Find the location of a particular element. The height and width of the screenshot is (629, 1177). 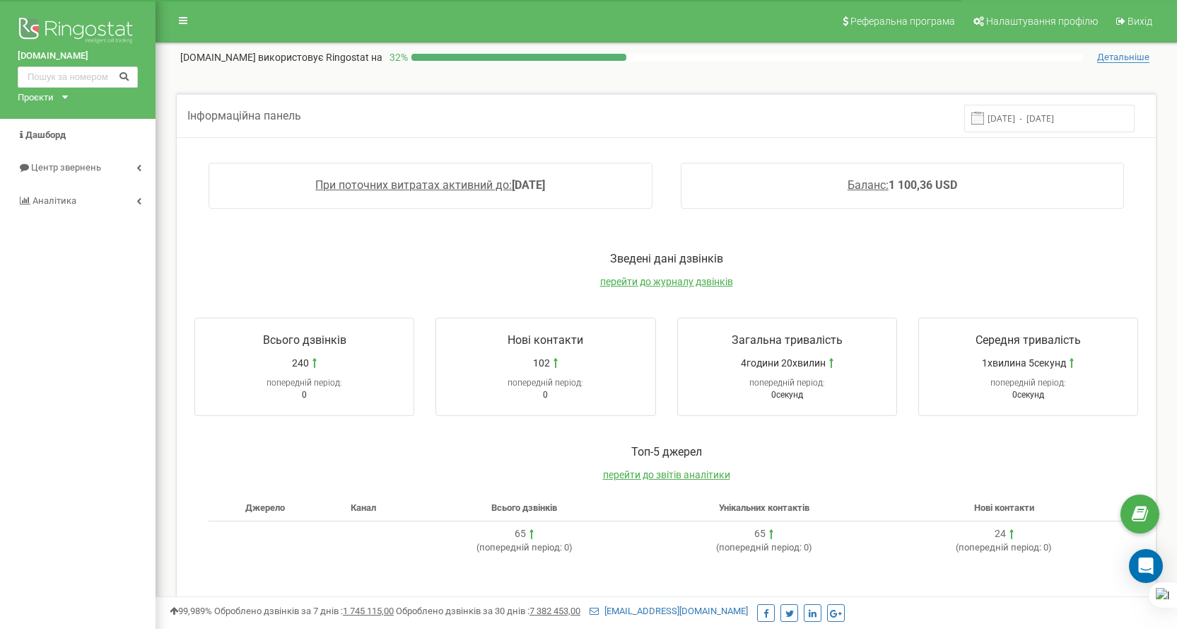

span: 1хвилина 5секунд is located at coordinates (1024, 363).